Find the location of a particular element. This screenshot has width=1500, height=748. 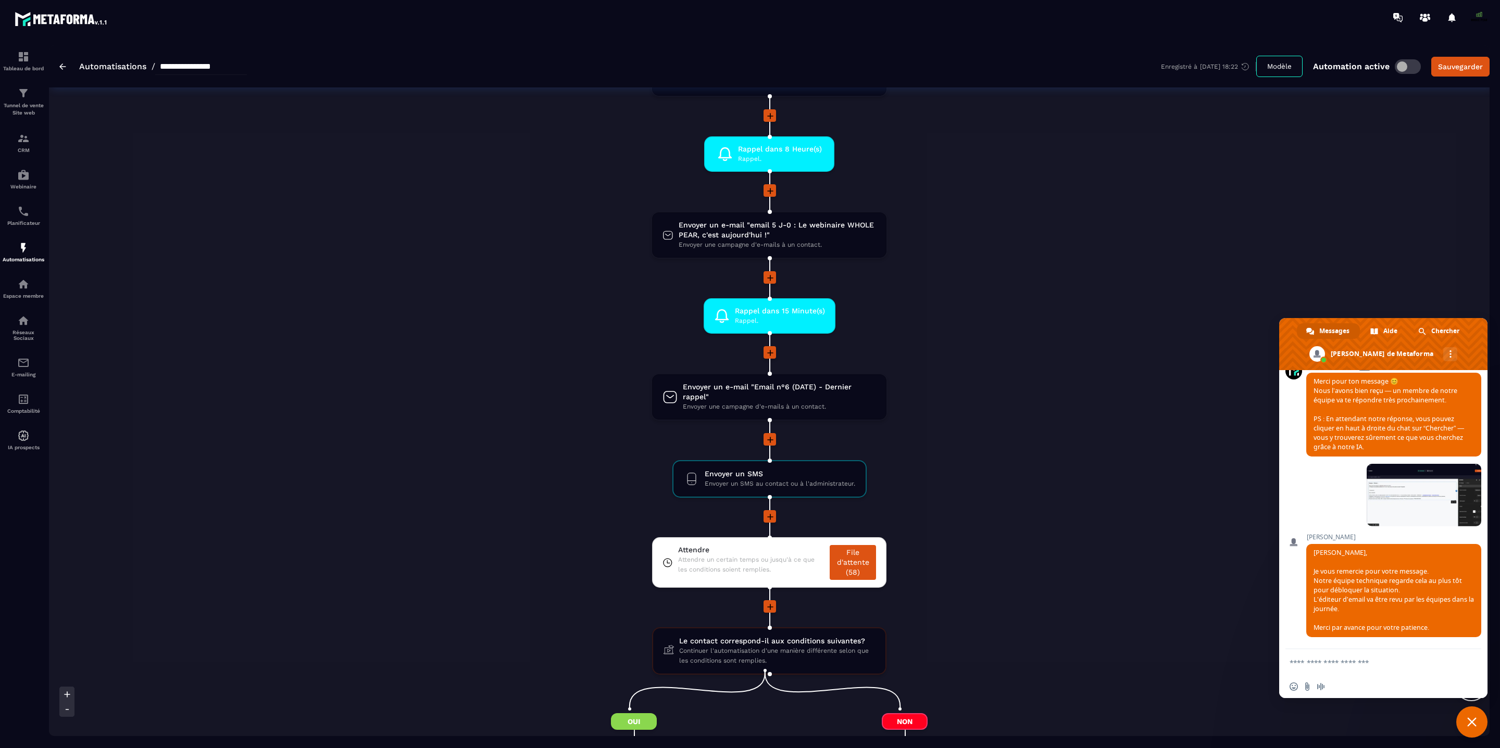

div: Enregistré à is located at coordinates (1208, 67).